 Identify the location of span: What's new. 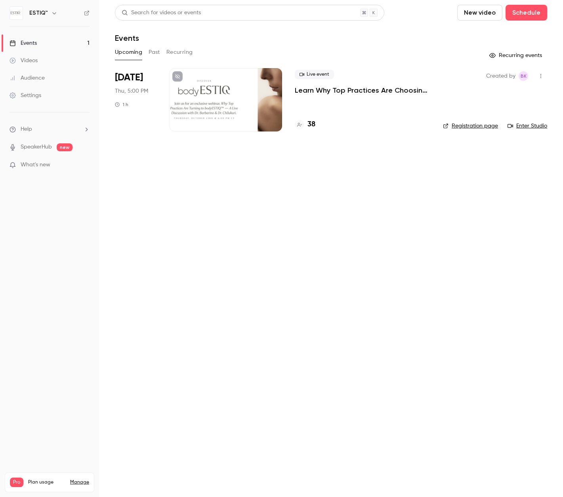
(35, 165).